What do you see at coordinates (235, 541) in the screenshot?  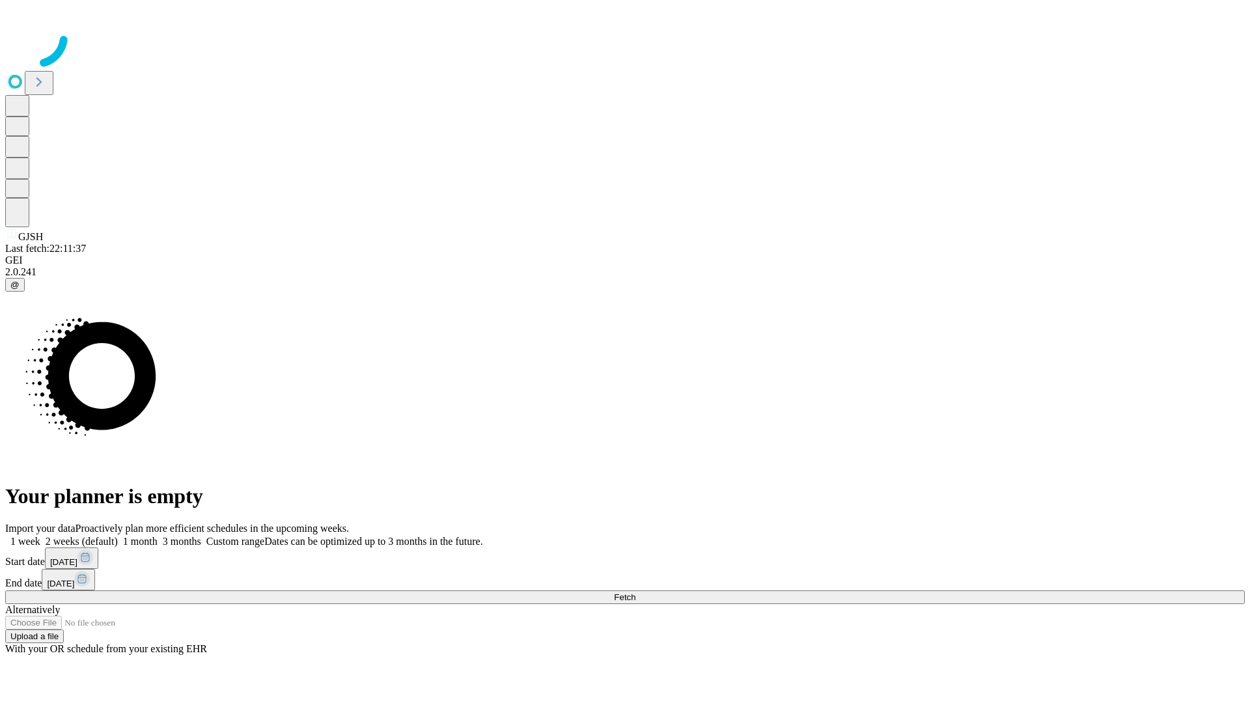 I see `span: Custom range` at bounding box center [235, 541].